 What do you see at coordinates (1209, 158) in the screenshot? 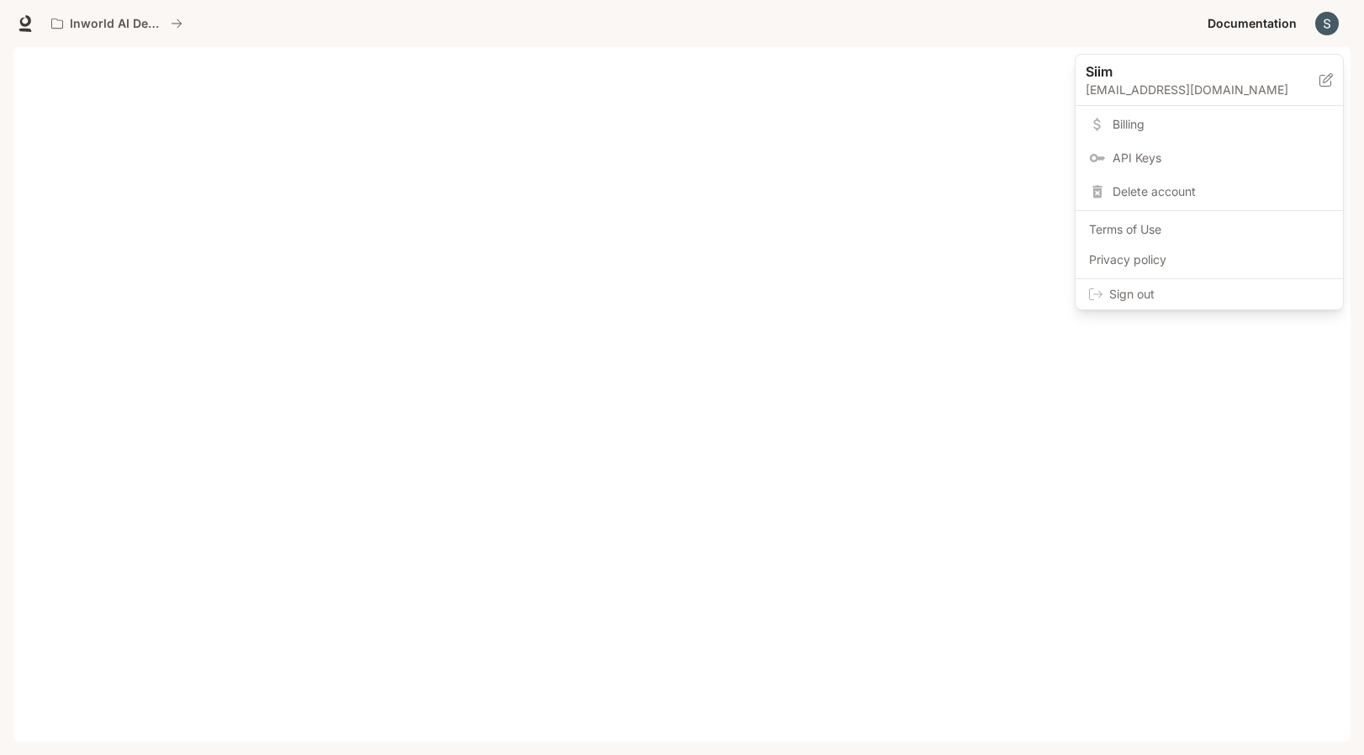
I see `a: API Keys` at bounding box center [1209, 158].